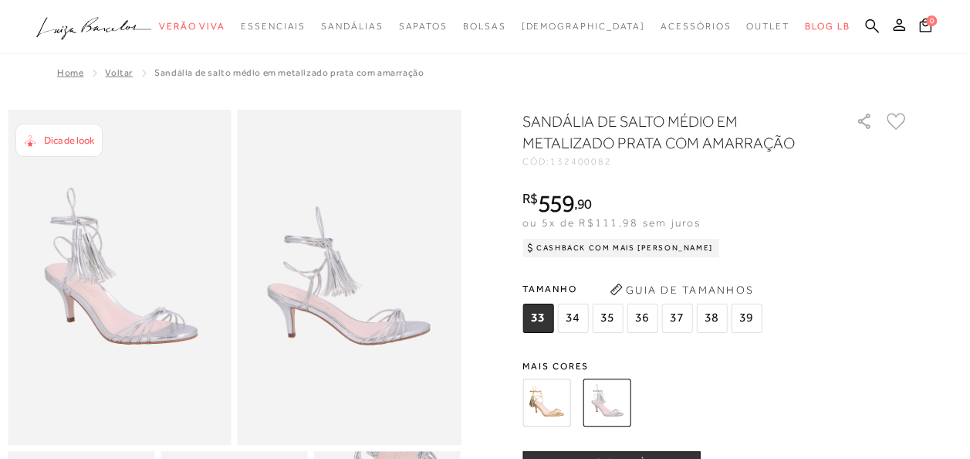 This screenshot has width=970, height=459. Describe the element at coordinates (573, 318) in the screenshot. I see `span: 34` at that location.